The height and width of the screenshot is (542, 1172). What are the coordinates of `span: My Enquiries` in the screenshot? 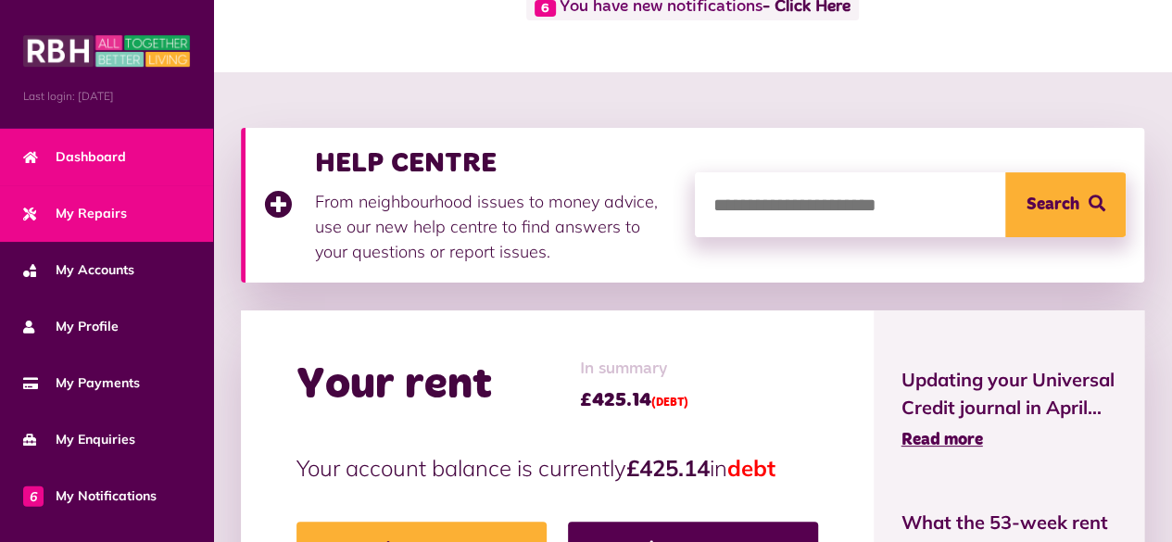 It's located at (79, 439).